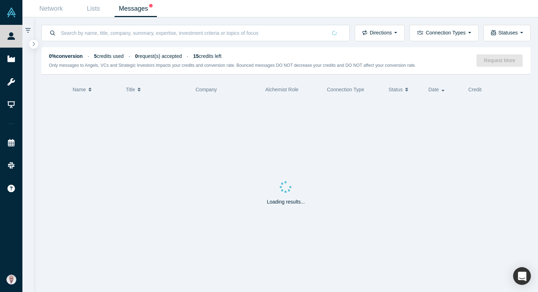 Image resolution: width=538 pixels, height=292 pixels. What do you see at coordinates (444, 33) in the screenshot?
I see `button: Connection Types` at bounding box center [444, 33].